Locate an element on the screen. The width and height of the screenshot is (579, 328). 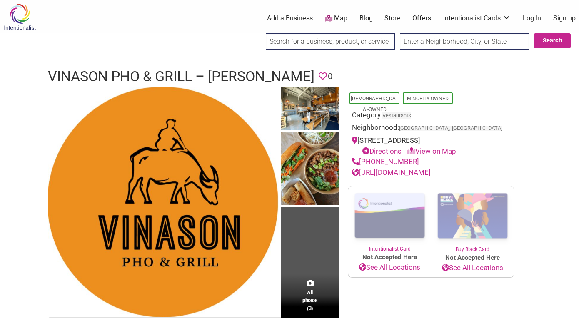
img: Intentionalist Card is located at coordinates (389, 216).